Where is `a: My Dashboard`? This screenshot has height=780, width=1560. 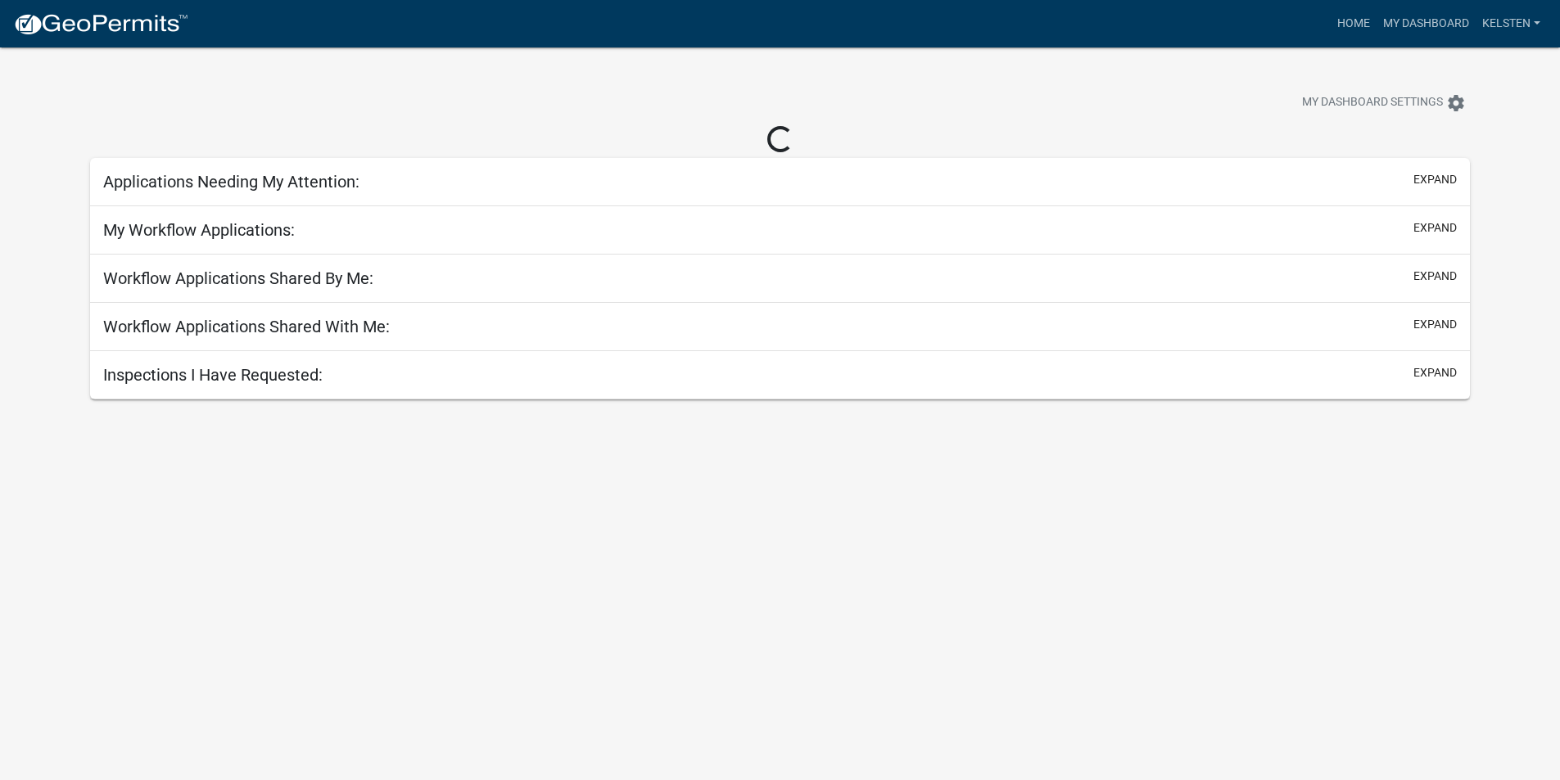 a: My Dashboard is located at coordinates (1425, 24).